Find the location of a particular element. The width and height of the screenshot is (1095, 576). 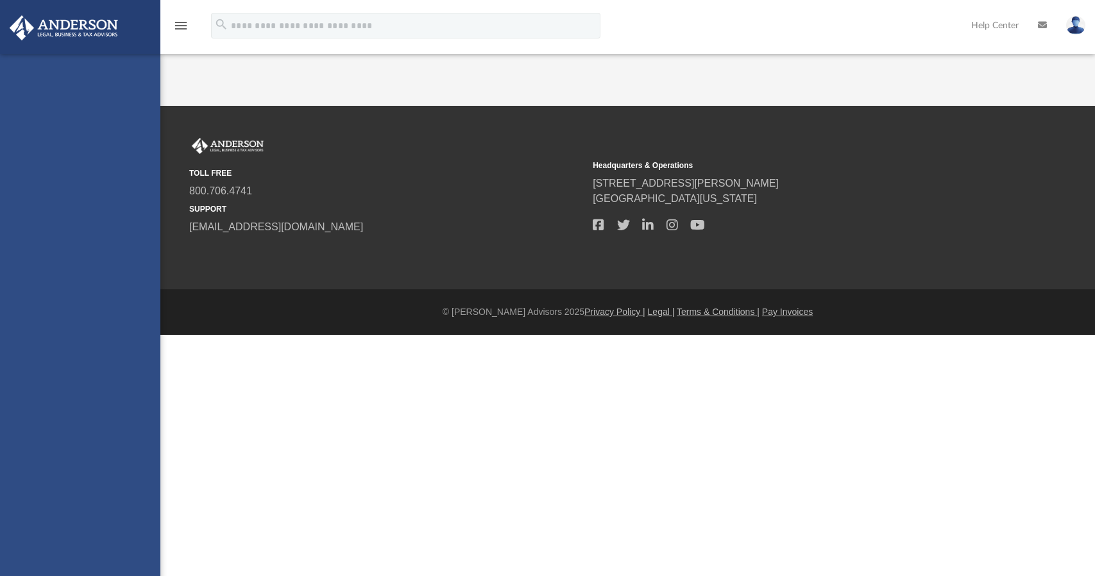

small: Headquarters & Operations is located at coordinates (789, 165).